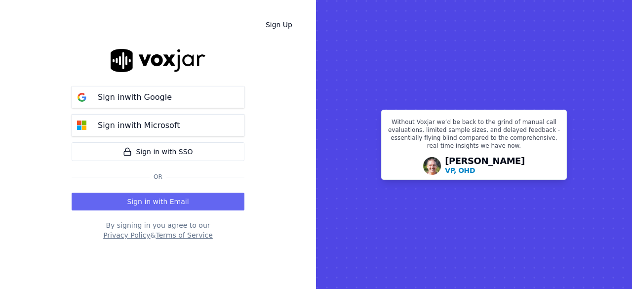 This screenshot has height=289, width=632. Describe the element at coordinates (82, 97) in the screenshot. I see `img: google Sign in button` at that location.